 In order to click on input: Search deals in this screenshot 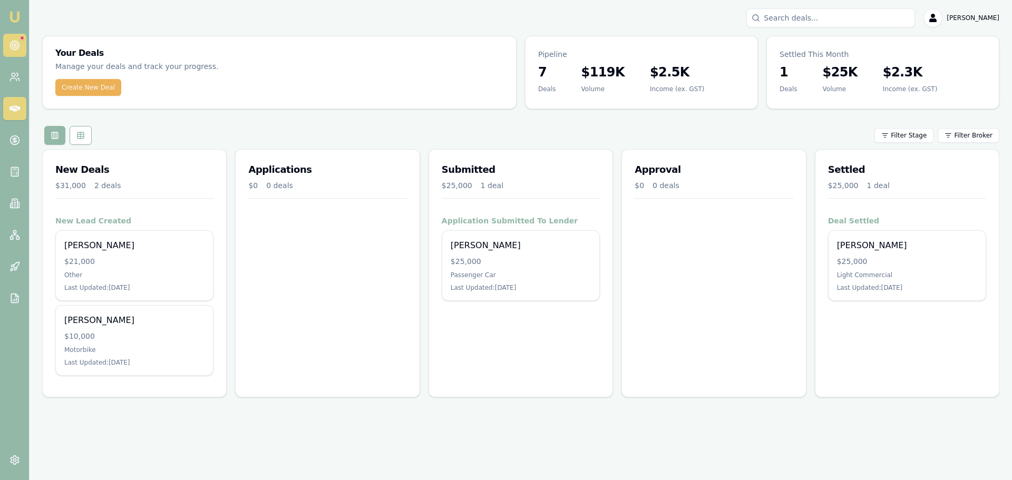, I will do `click(831, 18)`.